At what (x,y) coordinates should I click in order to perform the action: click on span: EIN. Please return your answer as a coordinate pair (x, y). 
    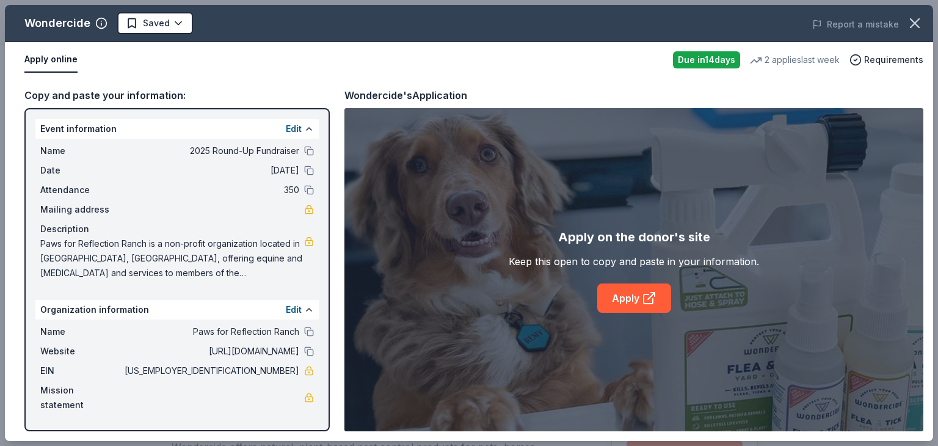
    Looking at the image, I should click on (81, 371).